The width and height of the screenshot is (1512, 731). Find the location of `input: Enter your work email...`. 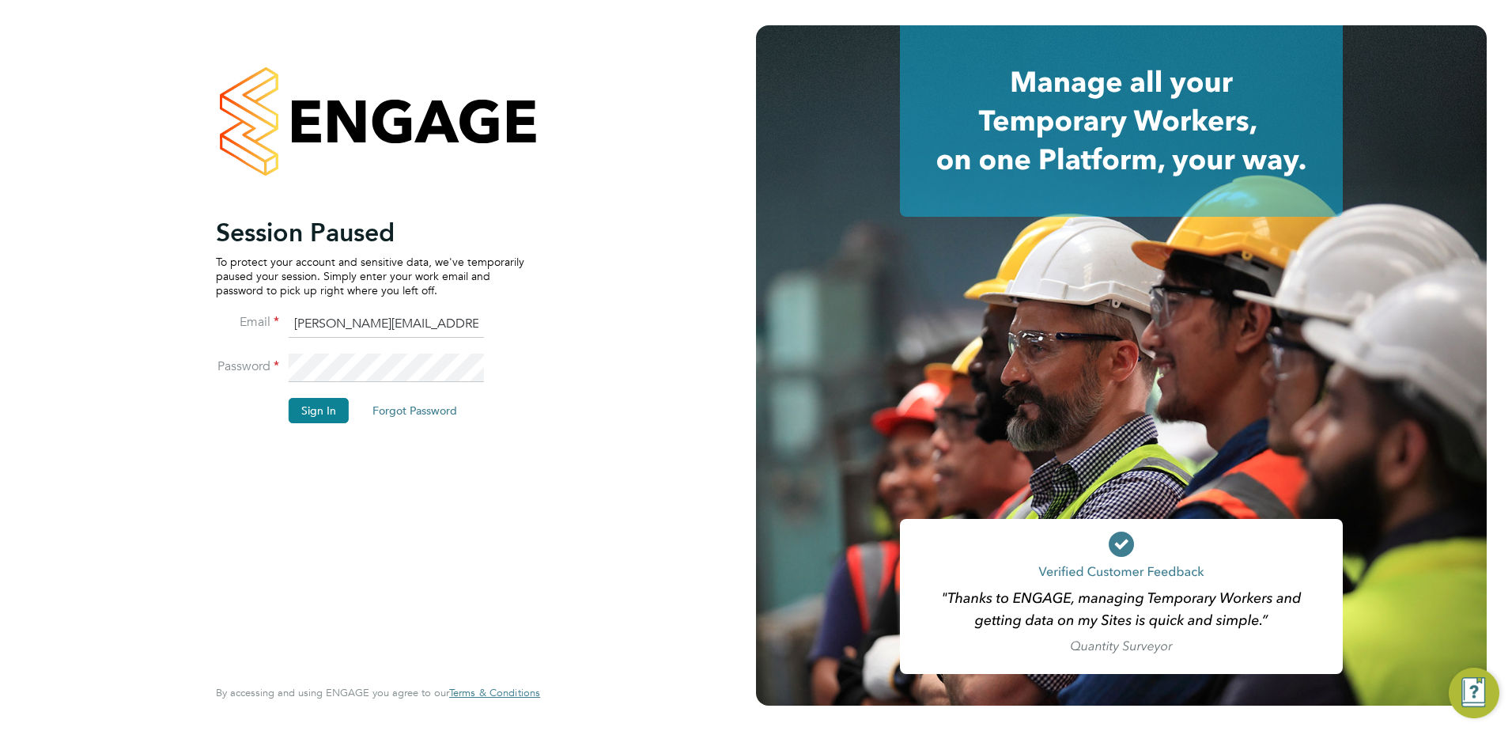

input: Enter your work email... is located at coordinates (386, 324).